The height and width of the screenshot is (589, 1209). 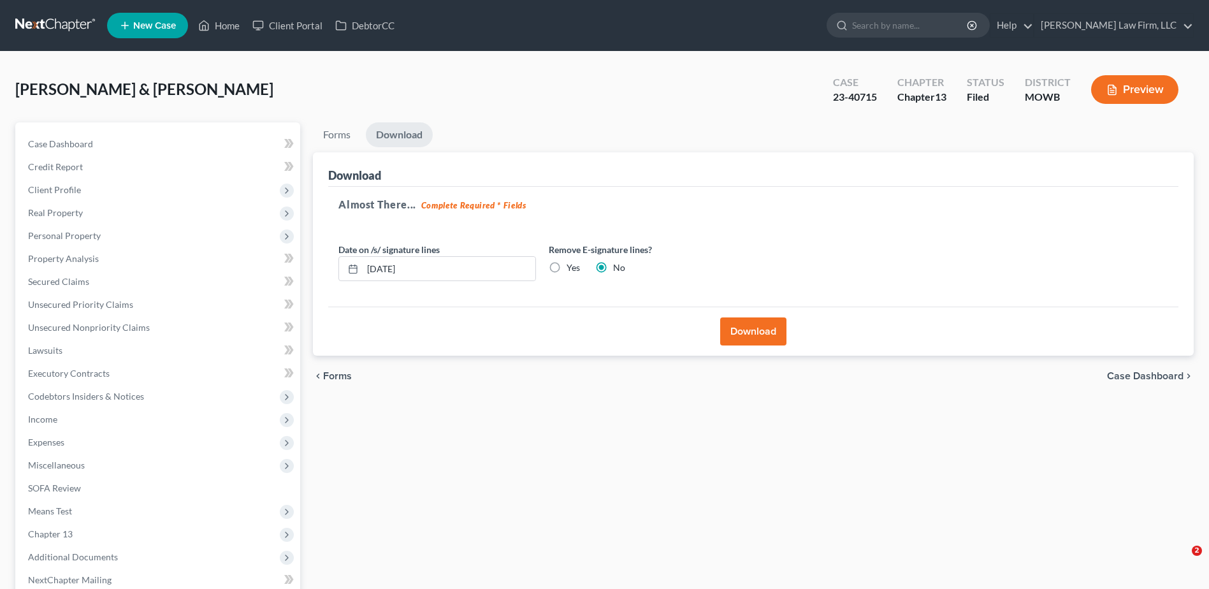 What do you see at coordinates (1197, 551) in the screenshot?
I see `span: 2` at bounding box center [1197, 551].